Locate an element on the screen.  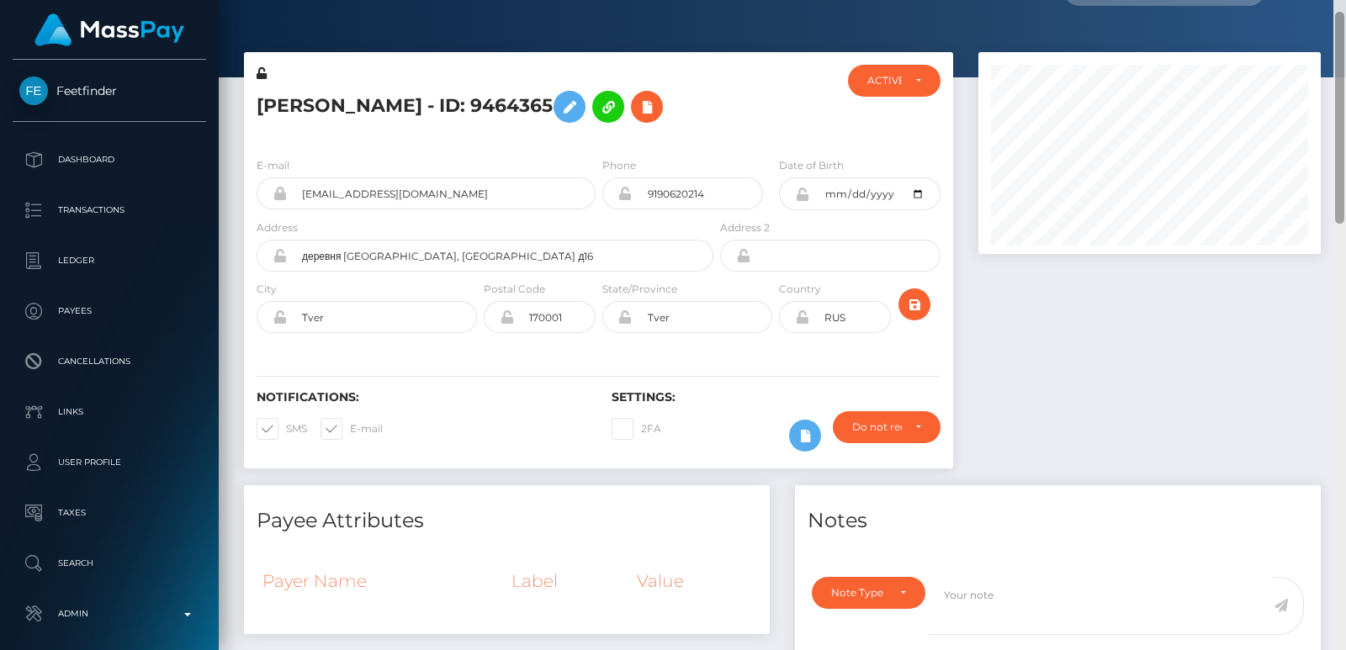
th: Payer Name is located at coordinates (381, 581).